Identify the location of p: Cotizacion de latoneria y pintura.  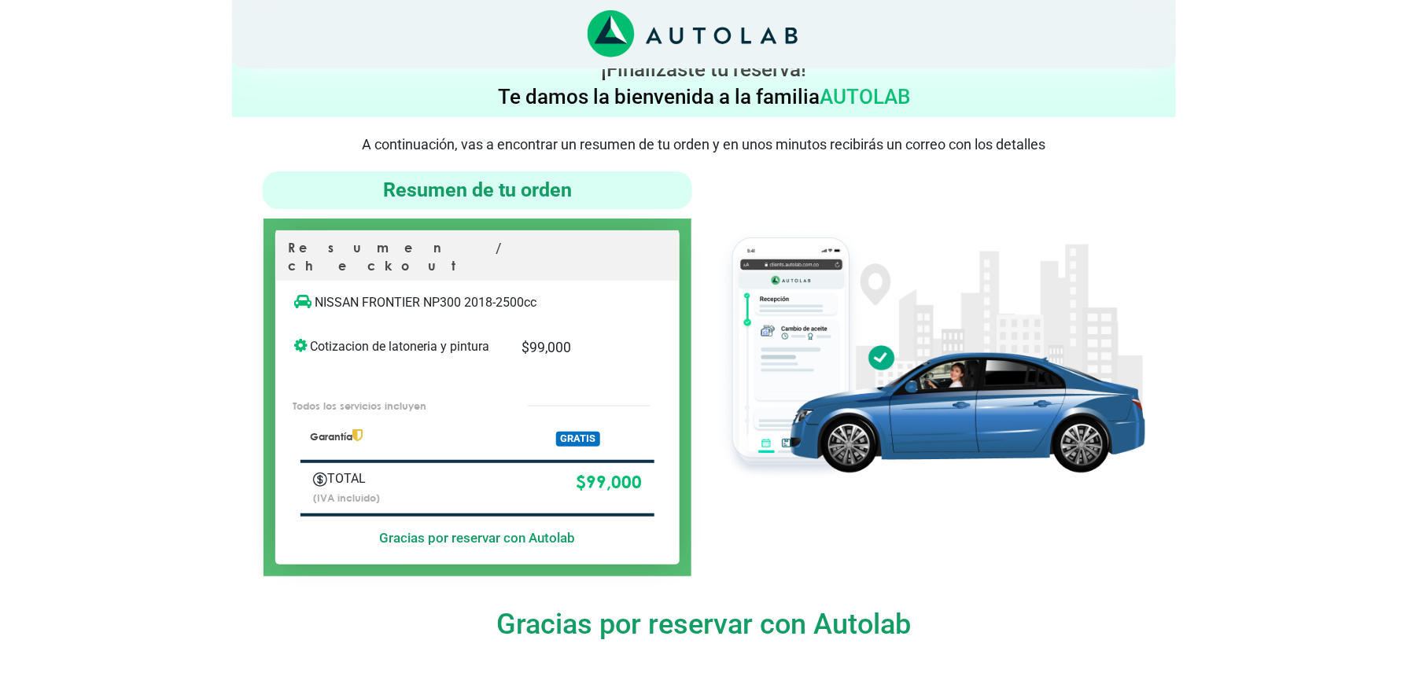
(396, 347).